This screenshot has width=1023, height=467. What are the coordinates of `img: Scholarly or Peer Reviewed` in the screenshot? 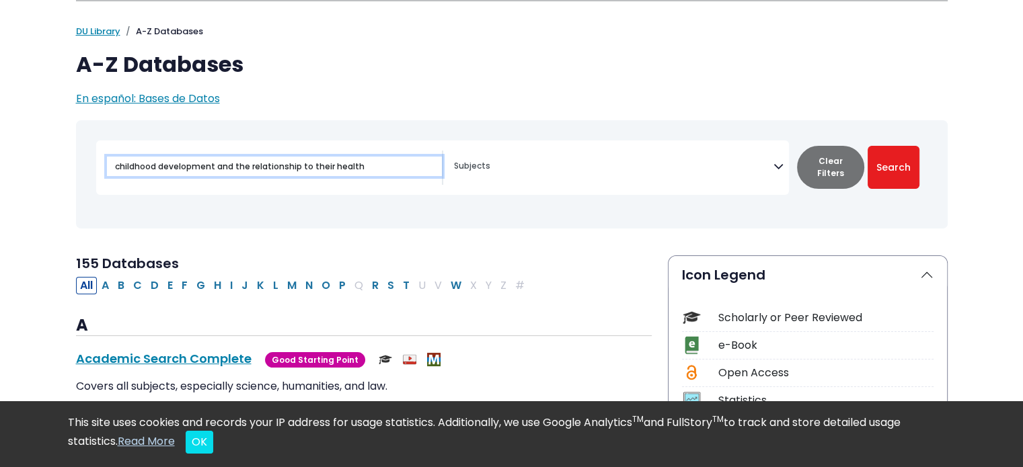 It's located at (385, 360).